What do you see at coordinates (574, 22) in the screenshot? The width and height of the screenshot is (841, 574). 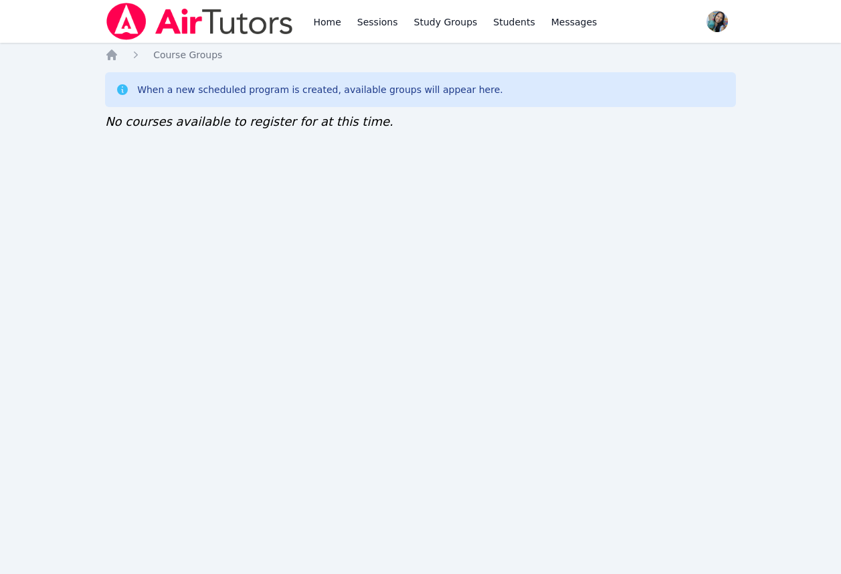 I see `span: Messages` at bounding box center [574, 22].